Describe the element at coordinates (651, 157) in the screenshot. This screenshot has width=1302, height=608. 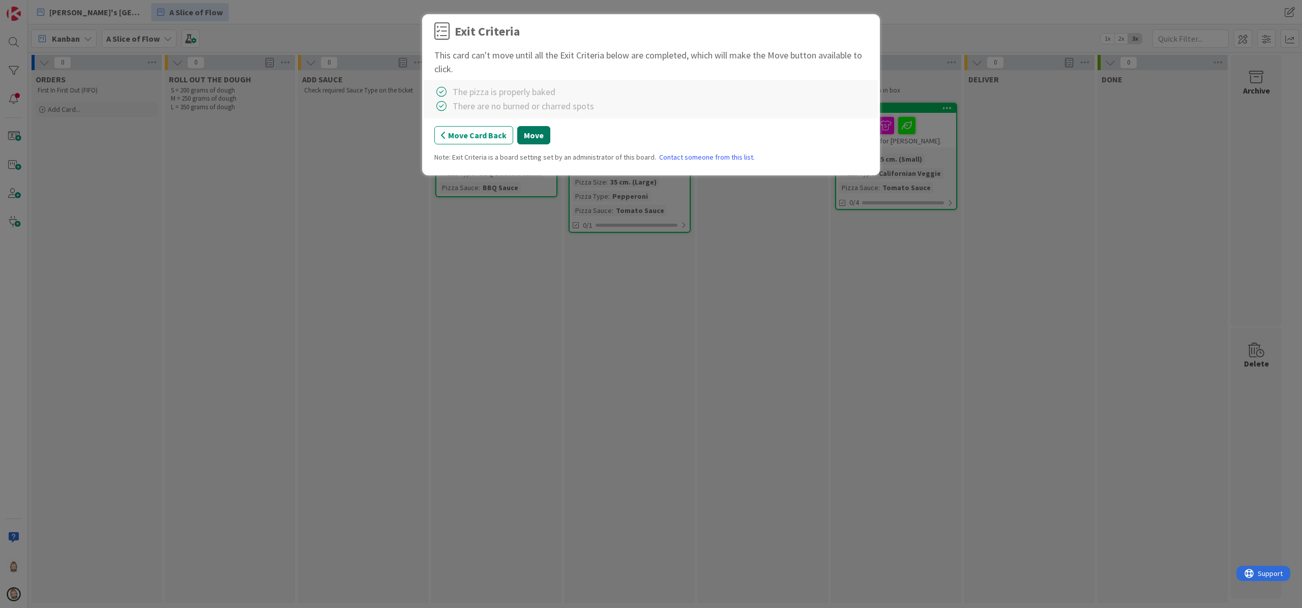
I see `div: Note: Exit Criteria is a board setting set by an administrator of this board.` at that location.